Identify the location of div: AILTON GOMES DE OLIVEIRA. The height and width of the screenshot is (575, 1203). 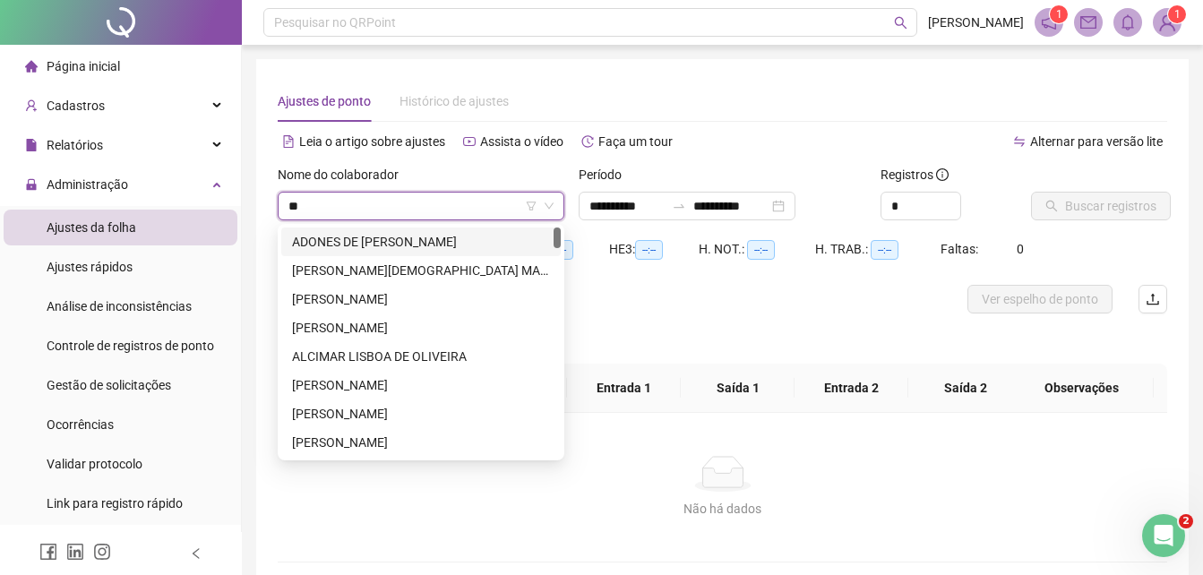
(421, 299).